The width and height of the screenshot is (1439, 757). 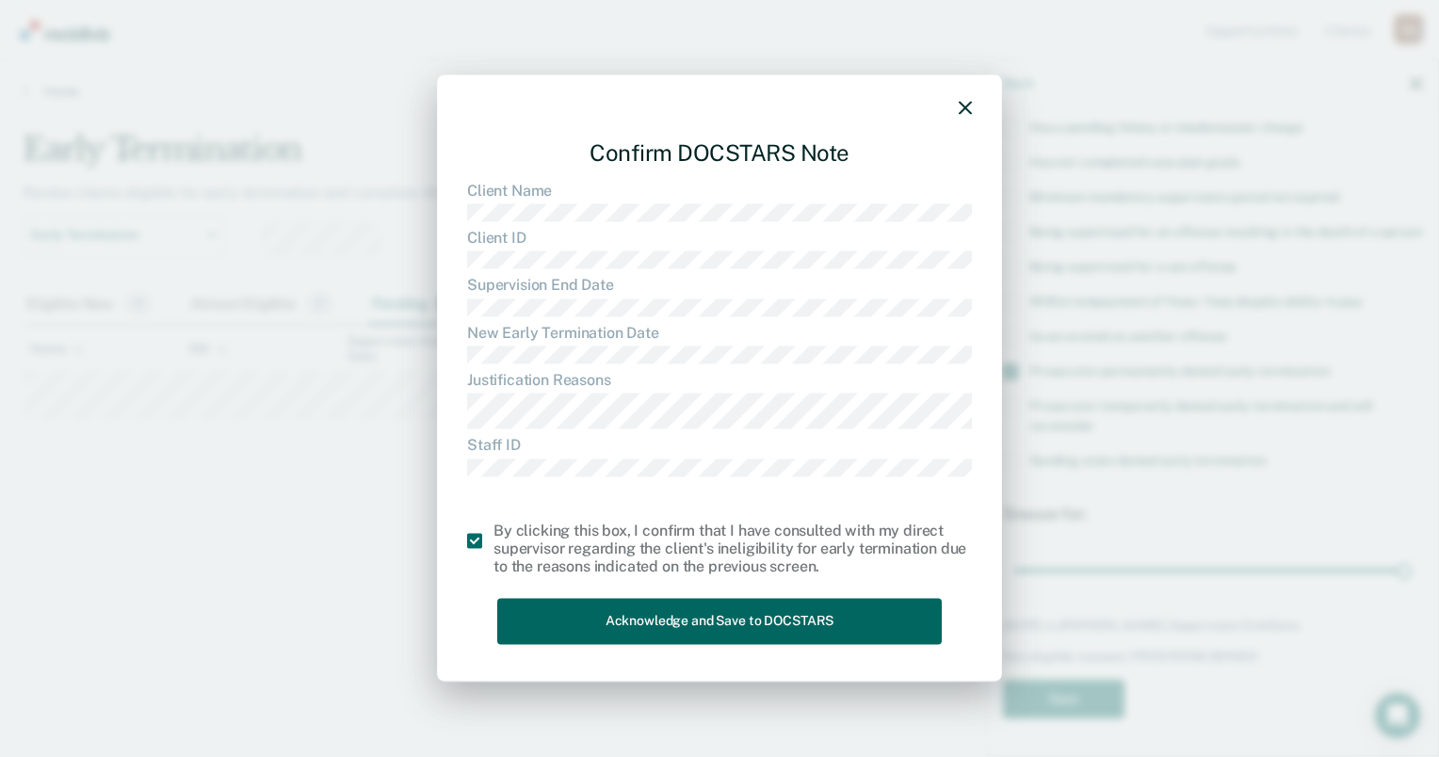 I want to click on button: Acknowledge and Save to DOCSTARS, so click(x=720, y=622).